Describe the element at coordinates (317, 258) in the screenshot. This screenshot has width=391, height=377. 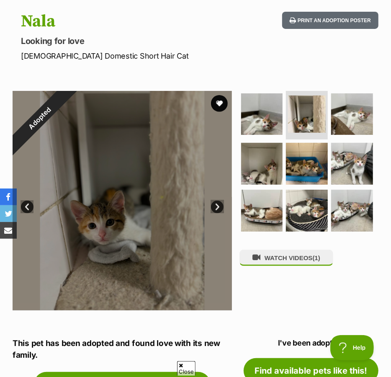
I see `span: (1)` at that location.